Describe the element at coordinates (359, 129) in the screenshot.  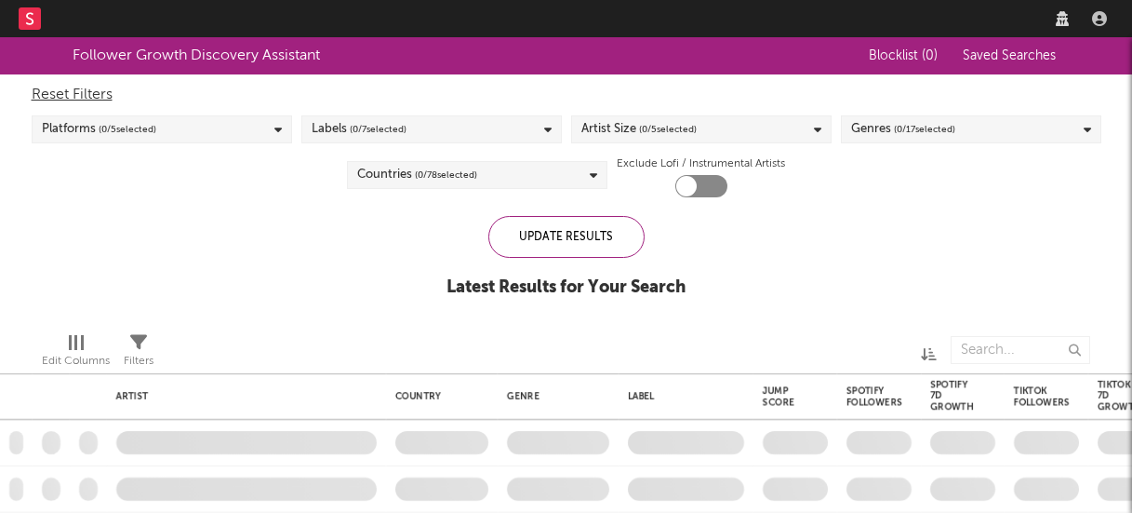
I see `div: Labels` at that location.